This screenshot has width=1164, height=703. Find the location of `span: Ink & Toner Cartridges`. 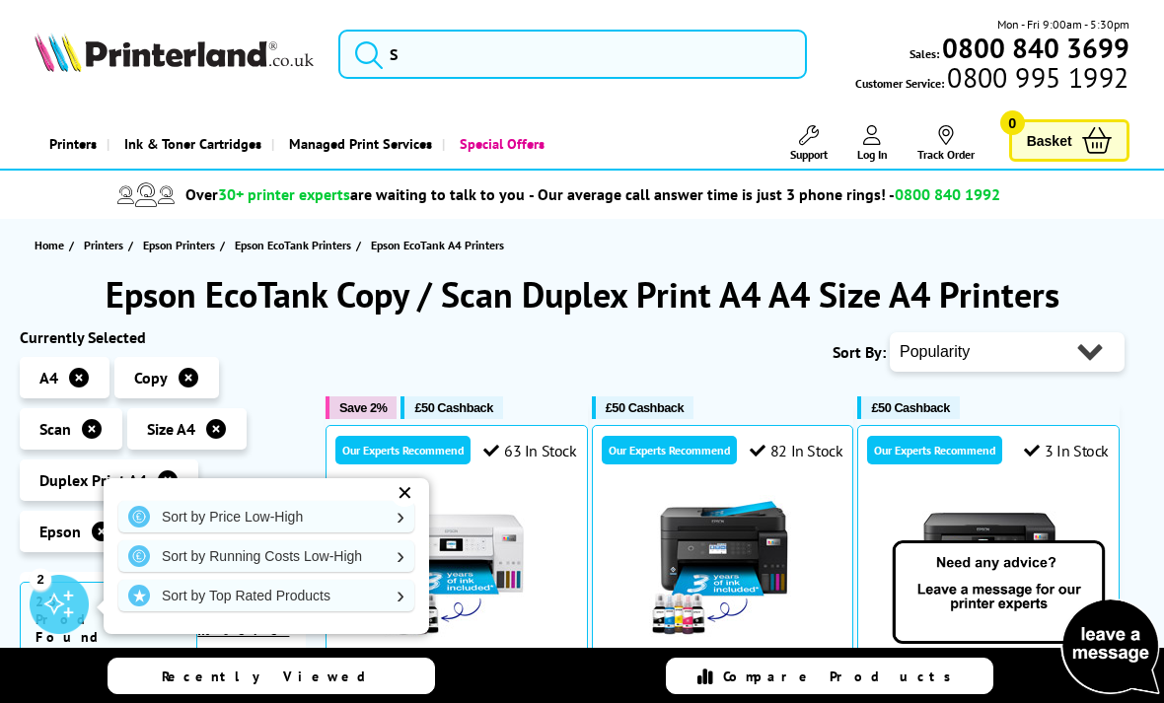

span: Ink & Toner Cartridges is located at coordinates (192, 143).